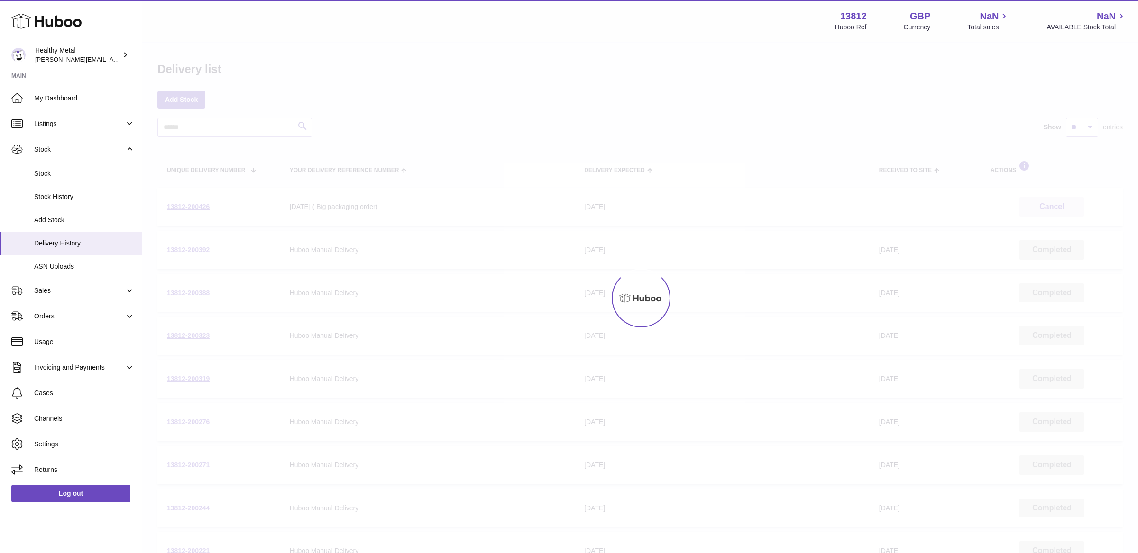 The height and width of the screenshot is (553, 1138). What do you see at coordinates (84, 470) in the screenshot?
I see `span: Returns` at bounding box center [84, 470].